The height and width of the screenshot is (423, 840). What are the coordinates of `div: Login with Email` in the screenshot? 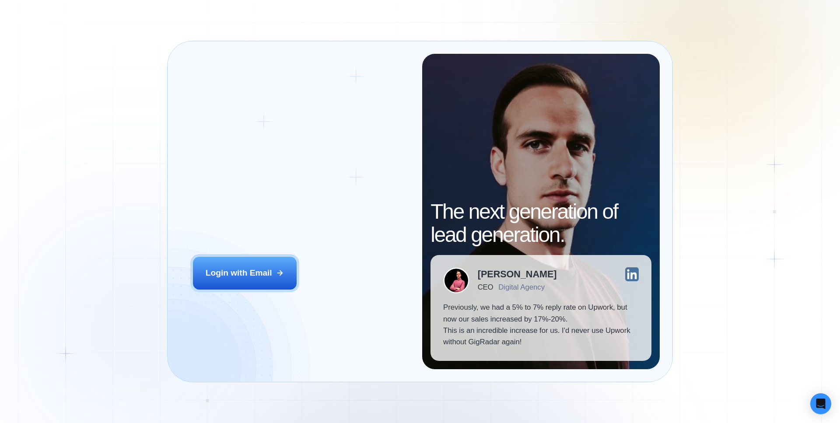 It's located at (239, 273).